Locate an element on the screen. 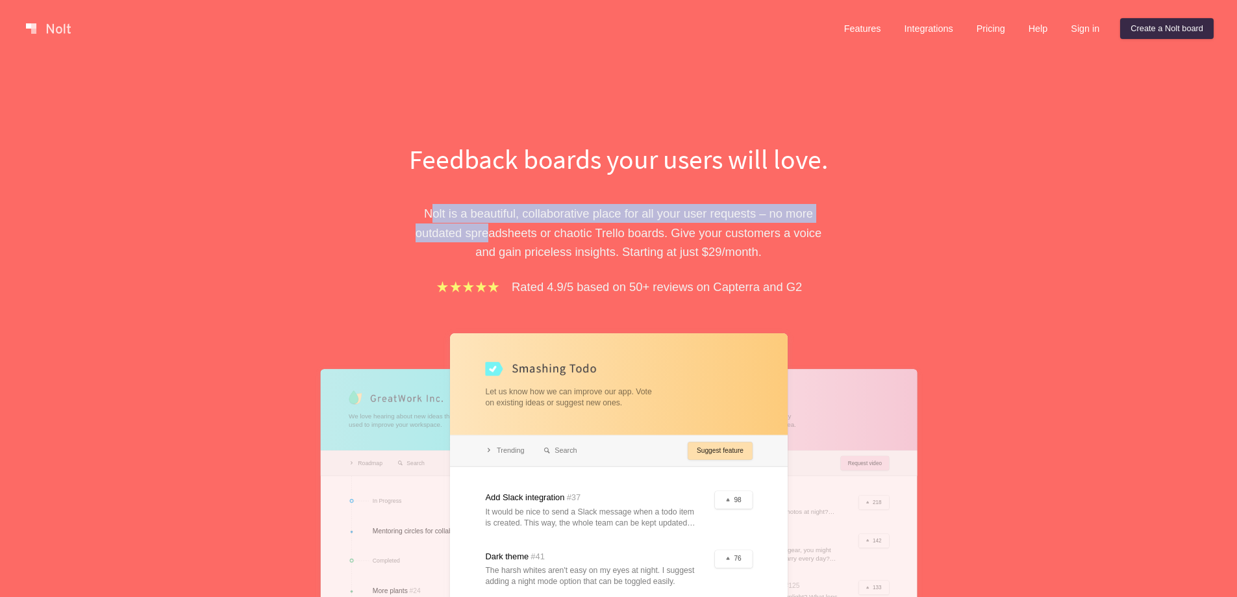 The image size is (1237, 597). a: Help is located at coordinates (1039, 29).